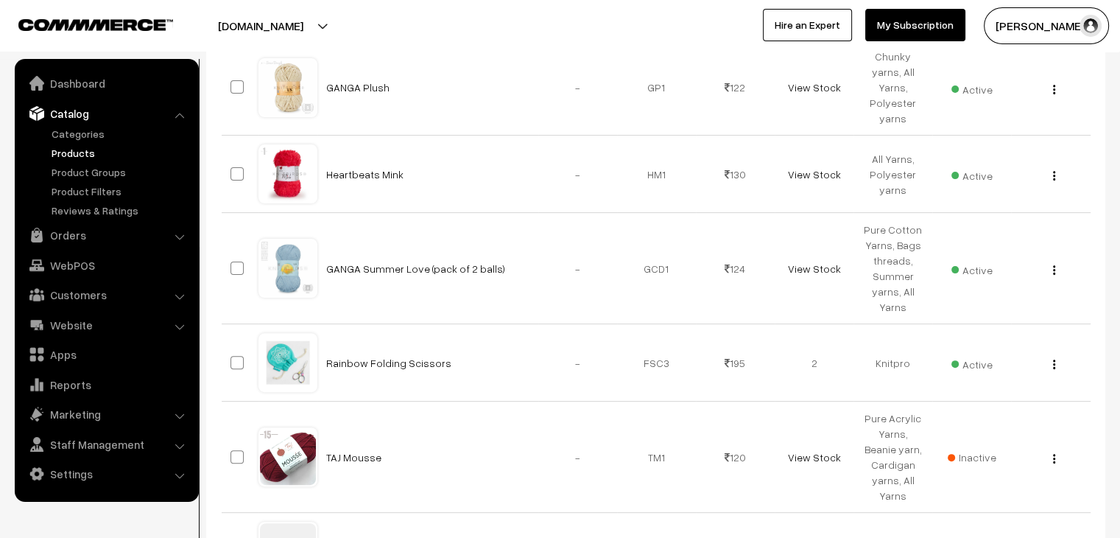  Describe the element at coordinates (814, 362) in the screenshot. I see `td: 2` at that location.